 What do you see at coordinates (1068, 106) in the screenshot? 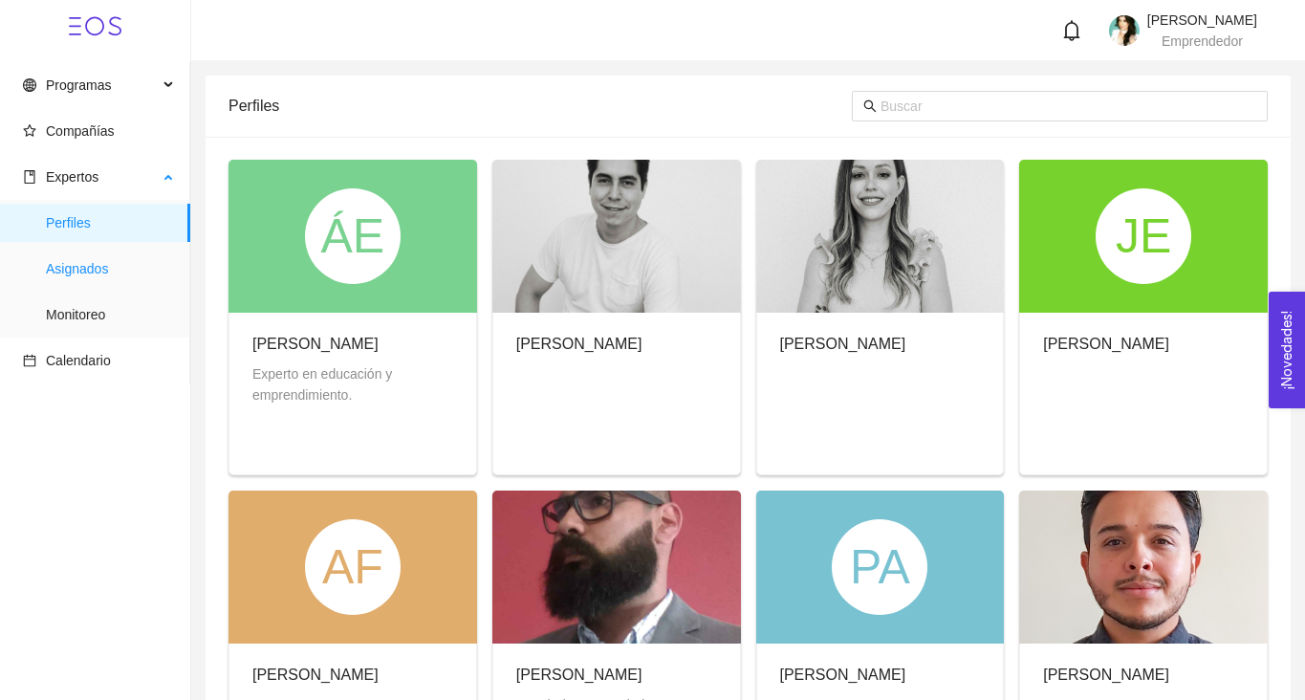
I see `input: Buscar` at bounding box center [1068, 106].